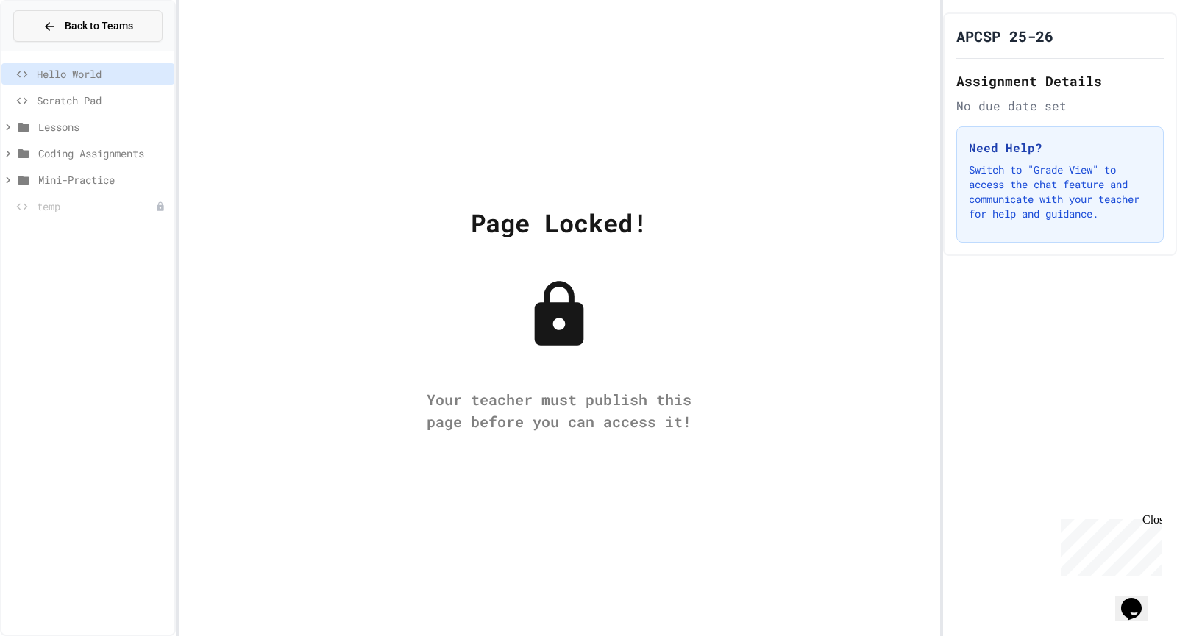 The width and height of the screenshot is (1177, 636). What do you see at coordinates (559, 410) in the screenshot?
I see `div: Your teacher must publish this page before you can access it!` at bounding box center [559, 410].